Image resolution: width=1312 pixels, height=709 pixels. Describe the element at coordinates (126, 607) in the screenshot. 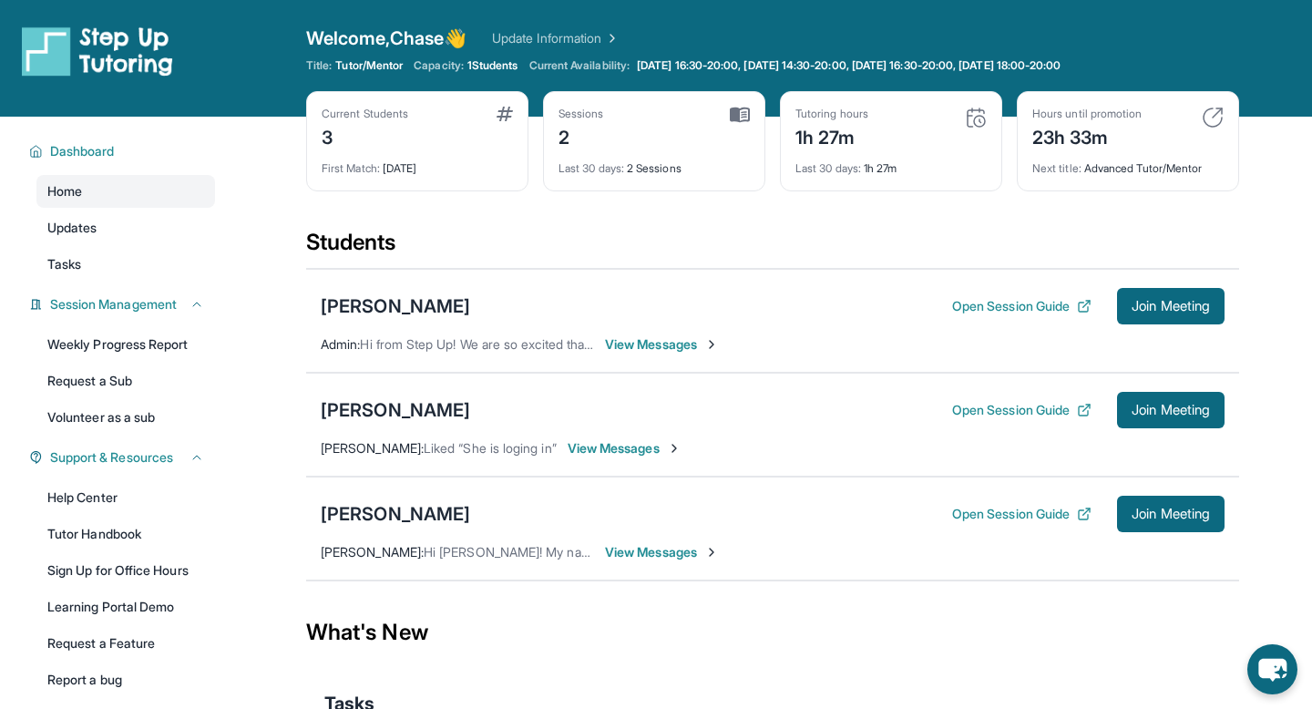

I see `a: Learning Portal Demo` at that location.